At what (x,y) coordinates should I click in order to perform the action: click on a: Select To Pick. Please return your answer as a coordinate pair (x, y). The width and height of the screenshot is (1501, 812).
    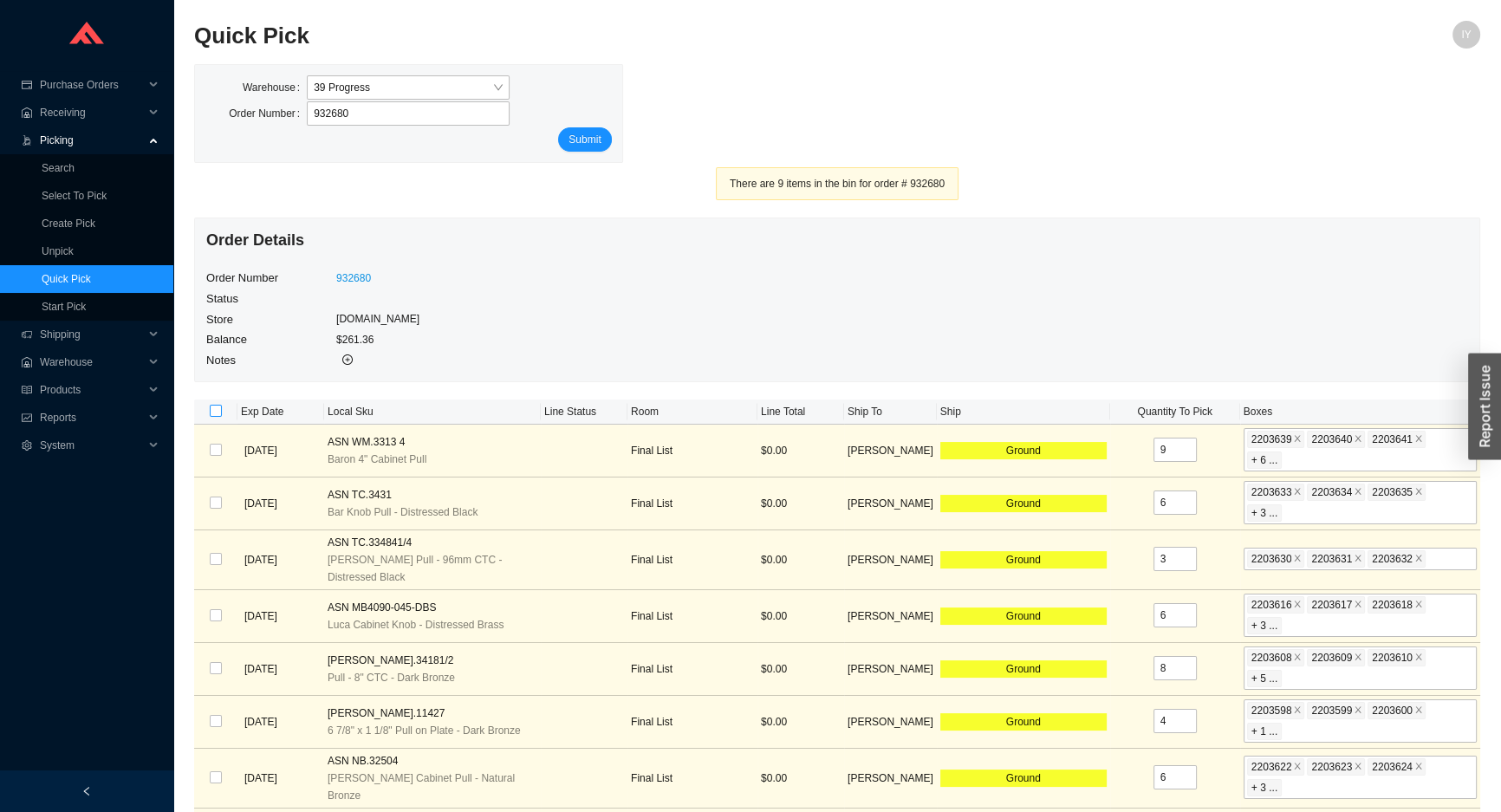
    Looking at the image, I should click on (74, 196).